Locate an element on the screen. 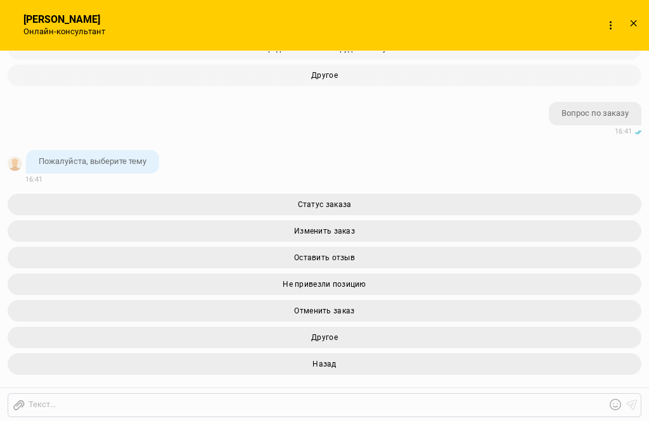 The height and width of the screenshot is (421, 649). button: Не привезли позицию is located at coordinates (324, 284).